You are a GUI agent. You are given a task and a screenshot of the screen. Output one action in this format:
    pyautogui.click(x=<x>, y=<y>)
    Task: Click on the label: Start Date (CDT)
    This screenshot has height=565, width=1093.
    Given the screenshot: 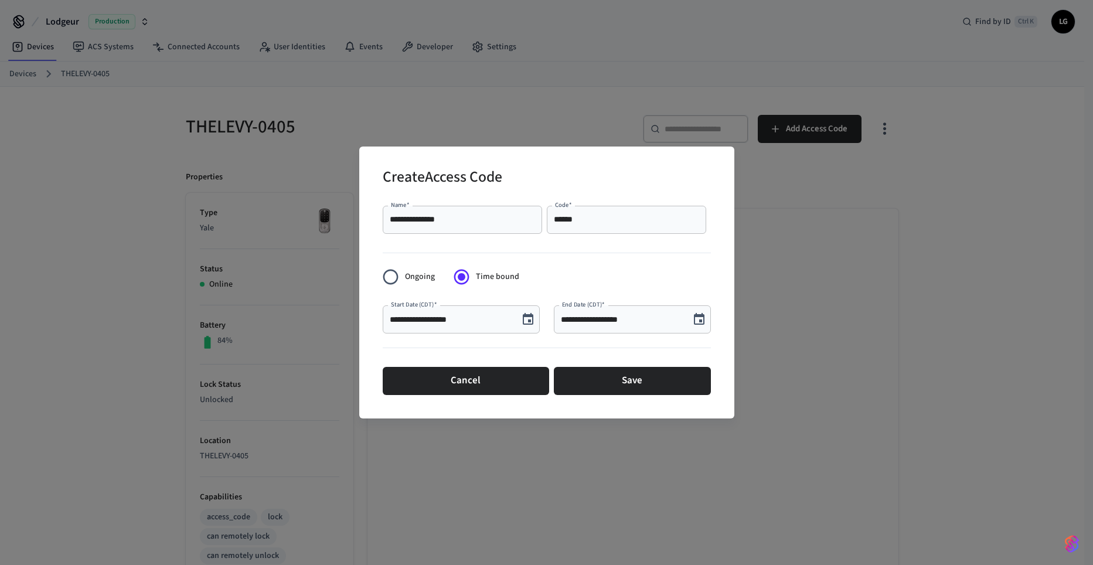 What is the action you would take?
    pyautogui.click(x=414, y=304)
    